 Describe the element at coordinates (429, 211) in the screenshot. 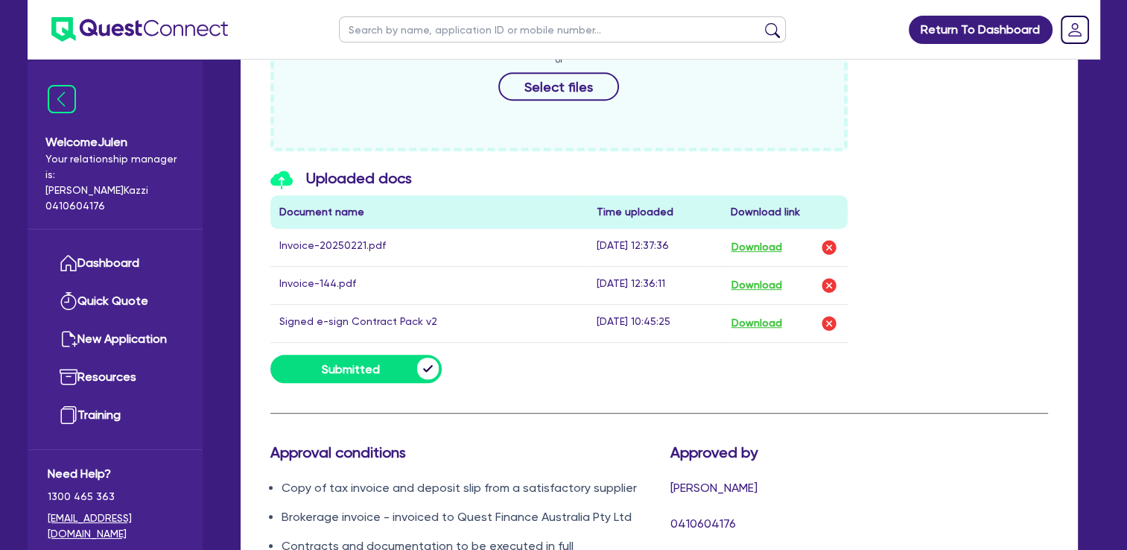

I see `th: Document name` at that location.